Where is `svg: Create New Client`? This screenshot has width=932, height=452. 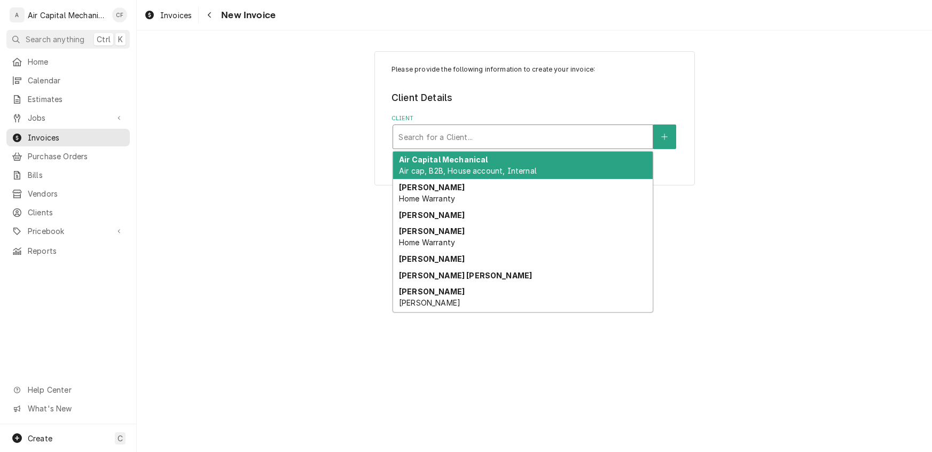 svg: Create New Client is located at coordinates (664, 137).